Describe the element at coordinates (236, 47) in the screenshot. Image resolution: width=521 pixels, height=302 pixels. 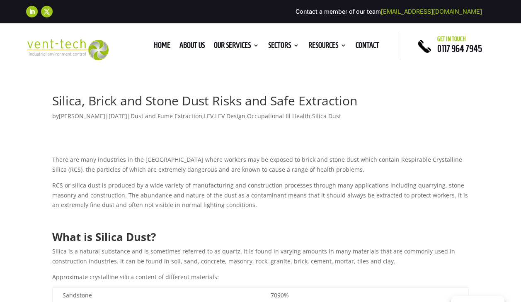
I see `a: Our Services` at that location.